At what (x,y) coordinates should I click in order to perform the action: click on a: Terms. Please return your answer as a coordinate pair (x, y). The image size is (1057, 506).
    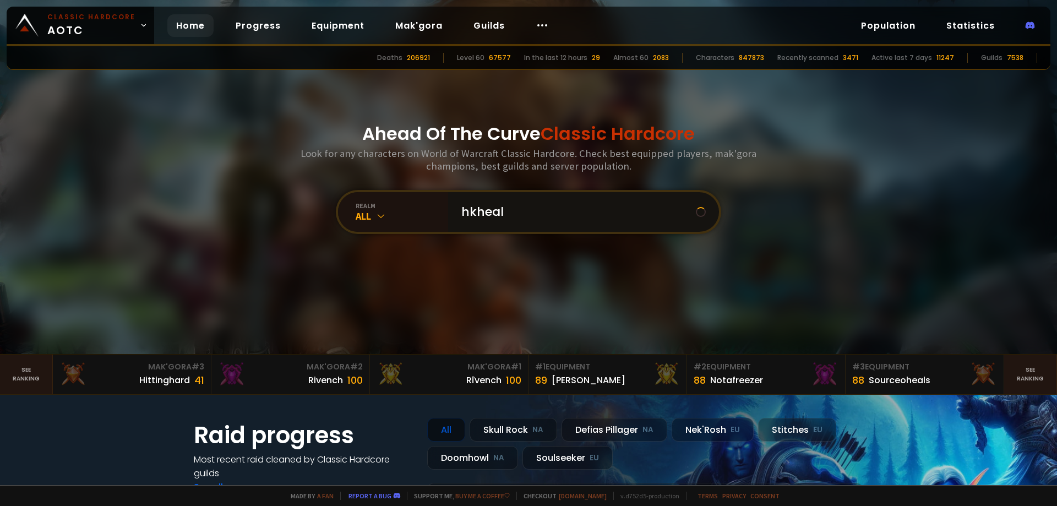
    Looking at the image, I should click on (708, 496).